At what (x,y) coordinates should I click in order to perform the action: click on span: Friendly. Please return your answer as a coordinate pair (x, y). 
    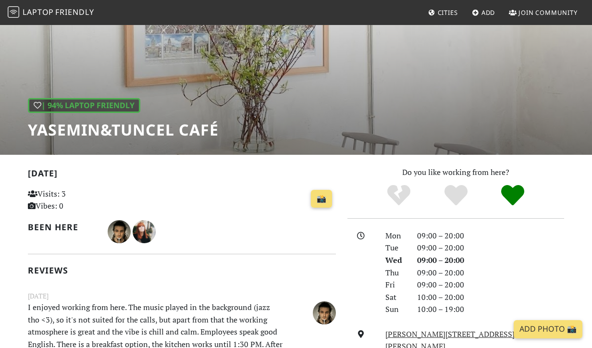
    Looking at the image, I should click on (74, 12).